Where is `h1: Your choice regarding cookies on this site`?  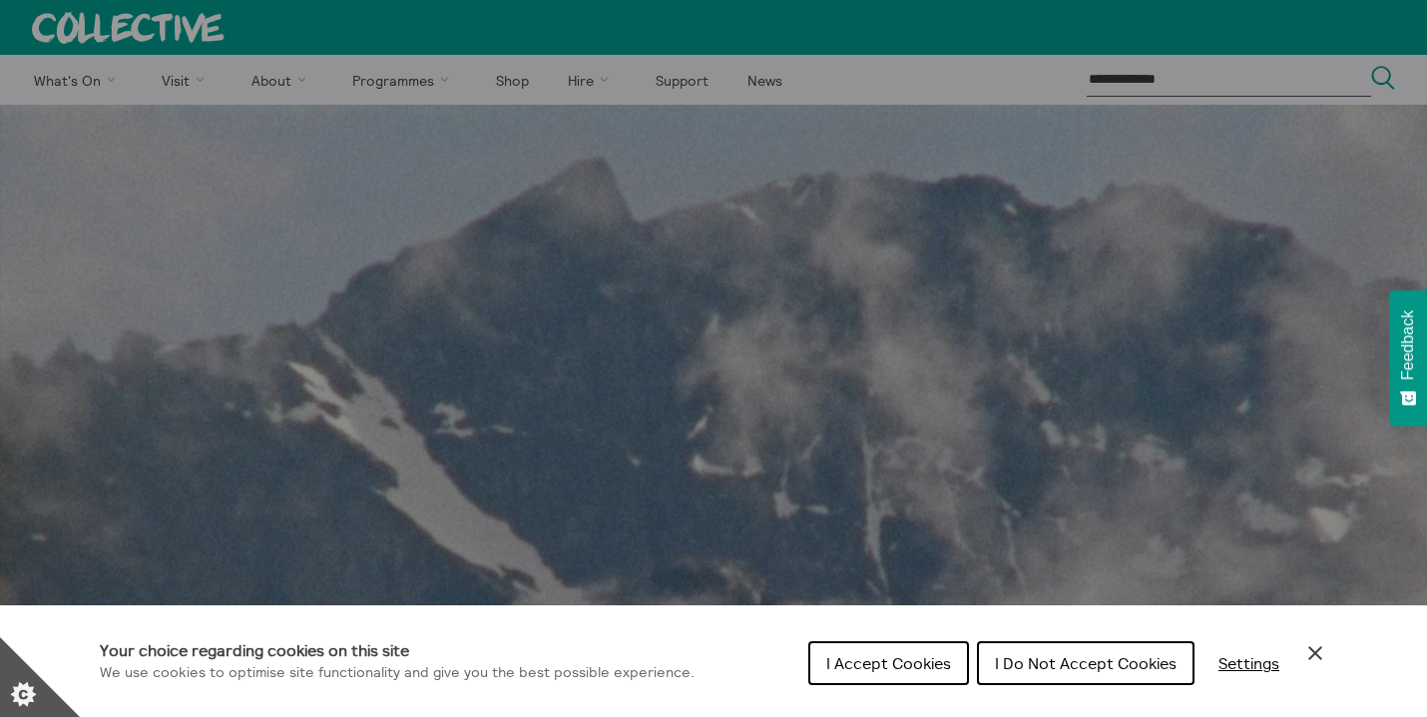 h1: Your choice regarding cookies on this site is located at coordinates (397, 651).